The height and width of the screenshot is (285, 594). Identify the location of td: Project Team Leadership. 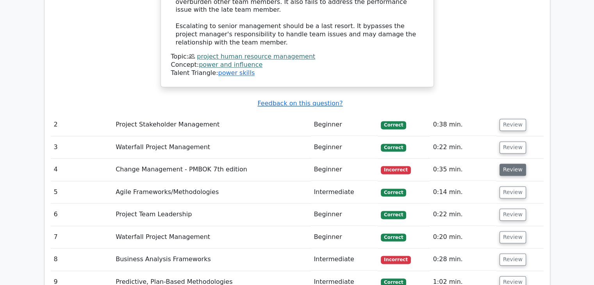
(211, 214).